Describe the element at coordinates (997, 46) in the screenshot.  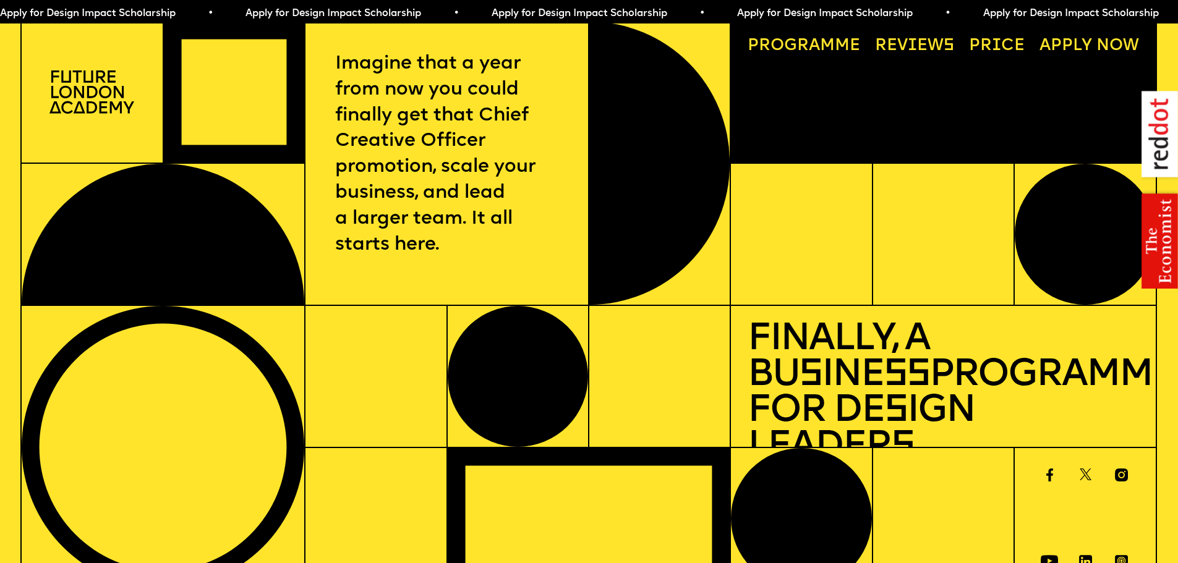
I see `a: Price` at that location.